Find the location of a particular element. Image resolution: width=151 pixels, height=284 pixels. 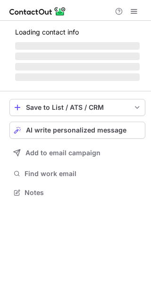

button: AI write personalized message is located at coordinates (78, 130).